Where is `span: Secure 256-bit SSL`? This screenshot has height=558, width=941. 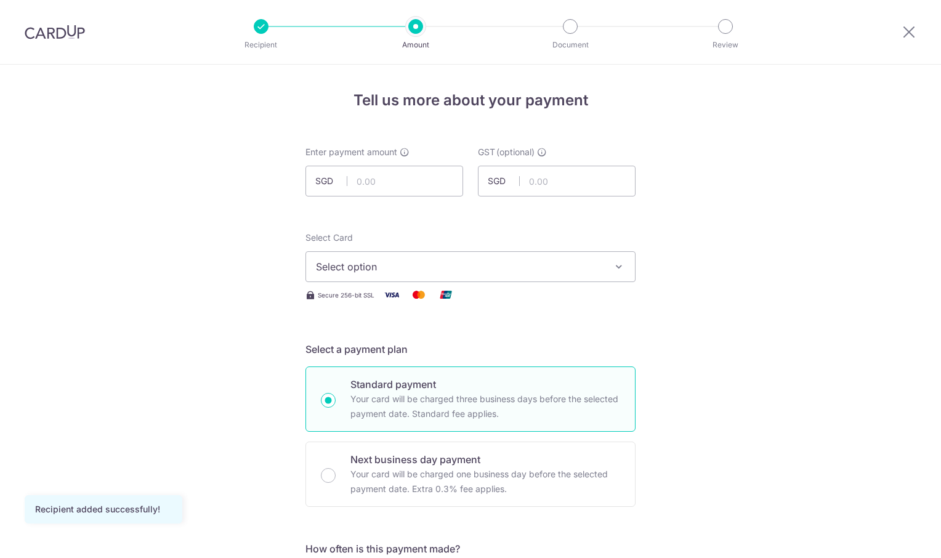 span: Secure 256-bit SSL is located at coordinates (346, 295).